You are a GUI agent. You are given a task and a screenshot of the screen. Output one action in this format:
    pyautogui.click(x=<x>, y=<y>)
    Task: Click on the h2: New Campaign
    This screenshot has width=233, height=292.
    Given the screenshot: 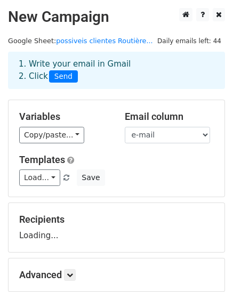 What is the action you would take?
    pyautogui.click(x=116, y=17)
    